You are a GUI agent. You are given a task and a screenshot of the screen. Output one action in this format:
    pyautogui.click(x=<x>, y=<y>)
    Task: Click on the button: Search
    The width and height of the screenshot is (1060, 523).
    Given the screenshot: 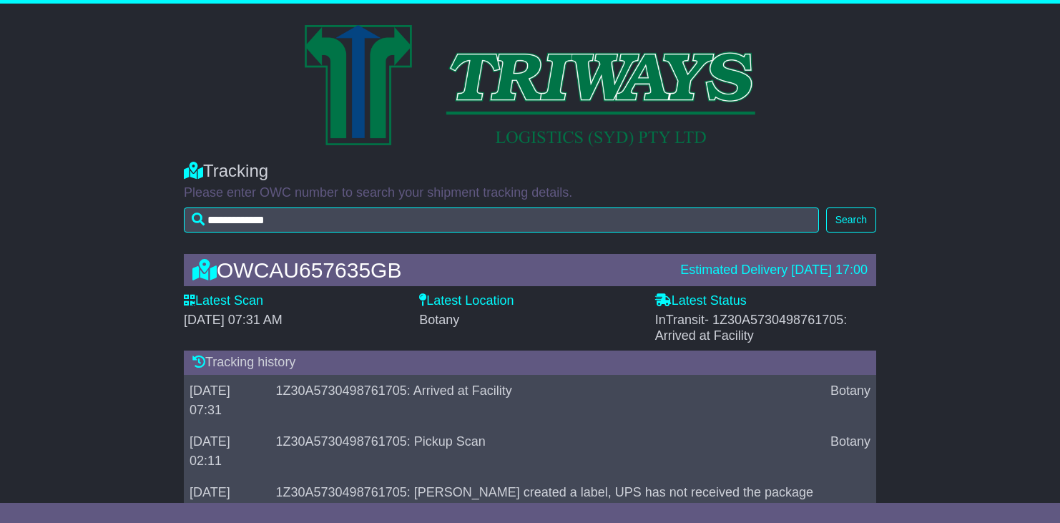 What is the action you would take?
    pyautogui.click(x=851, y=220)
    